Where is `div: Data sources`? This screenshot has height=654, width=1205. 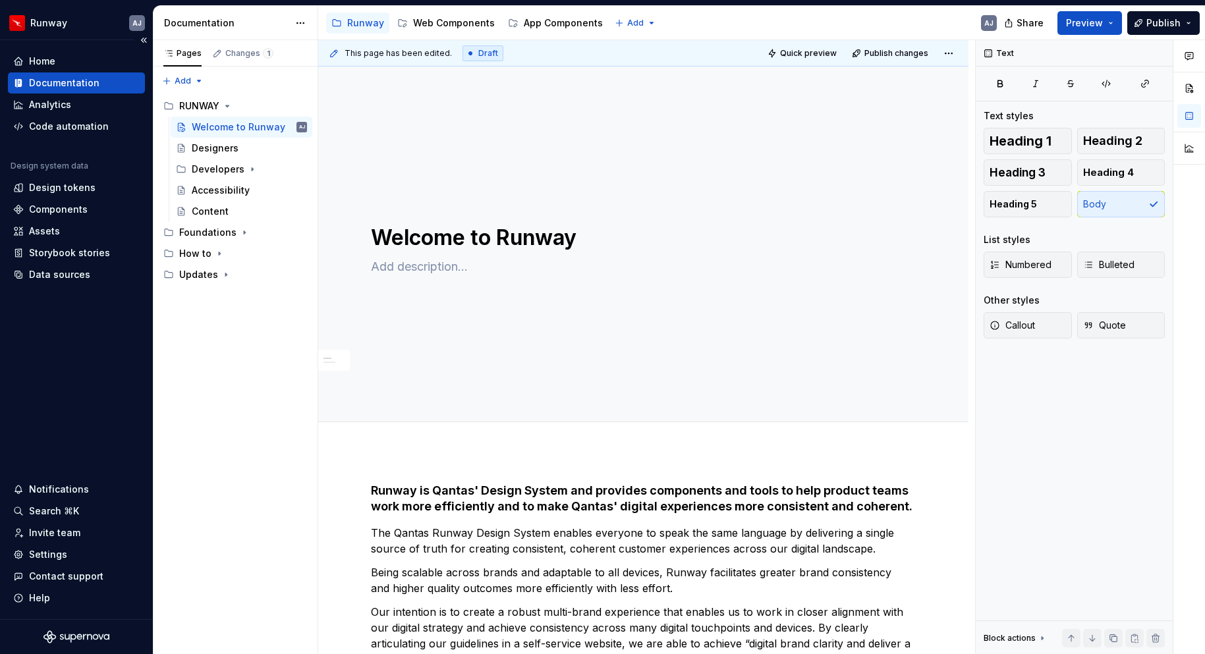 div: Data sources is located at coordinates (59, 275).